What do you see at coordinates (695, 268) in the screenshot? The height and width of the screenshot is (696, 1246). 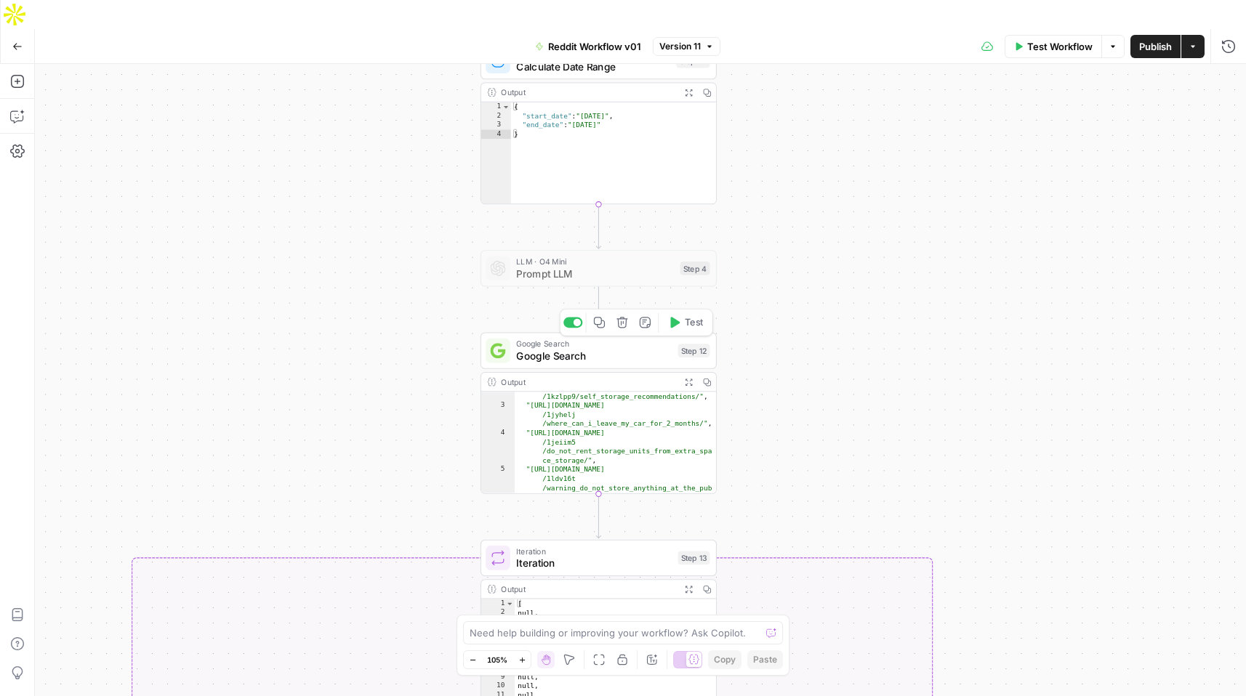 I see `div: Step 4` at bounding box center [695, 268].